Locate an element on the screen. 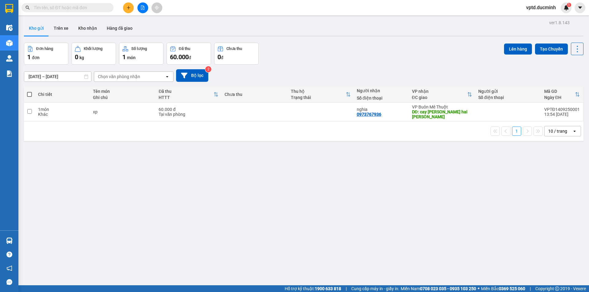 This screenshot has width=589, height=292. div: Khác is located at coordinates (62, 114).